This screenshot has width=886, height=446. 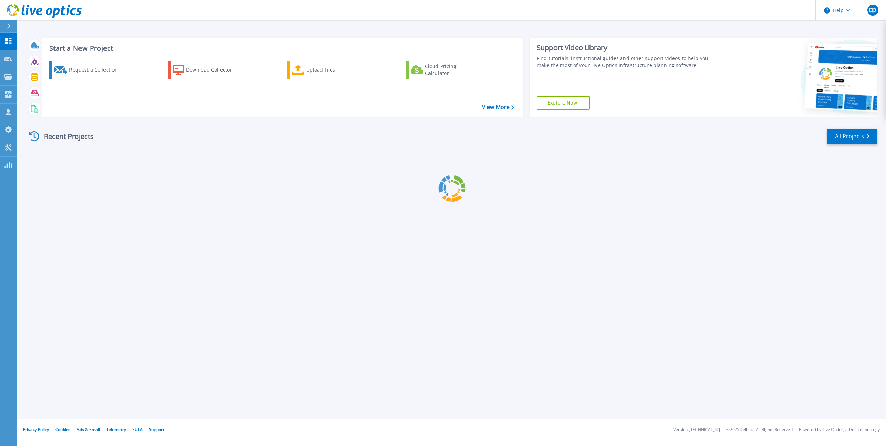 What do you see at coordinates (760, 430) in the screenshot?
I see `li: © 2025 Dell Inc. All Rights Reserved` at bounding box center [760, 430].